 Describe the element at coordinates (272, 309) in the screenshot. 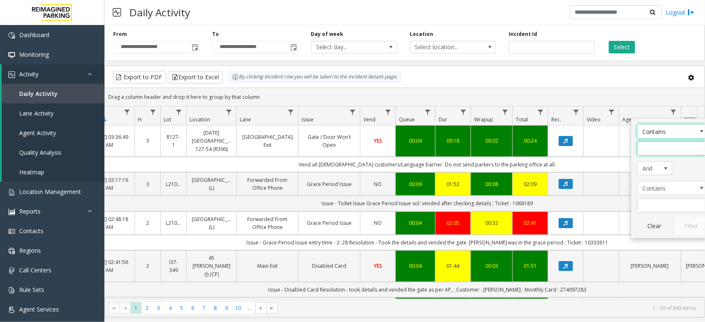

I see `span: Go to the last page` at that location.